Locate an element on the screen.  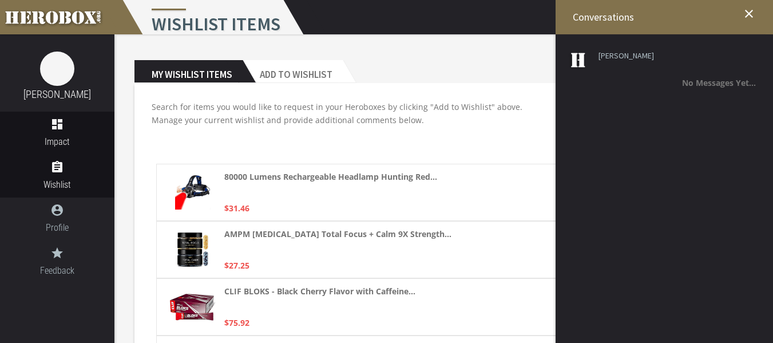
b: No Messages Yet... is located at coordinates (718, 82).